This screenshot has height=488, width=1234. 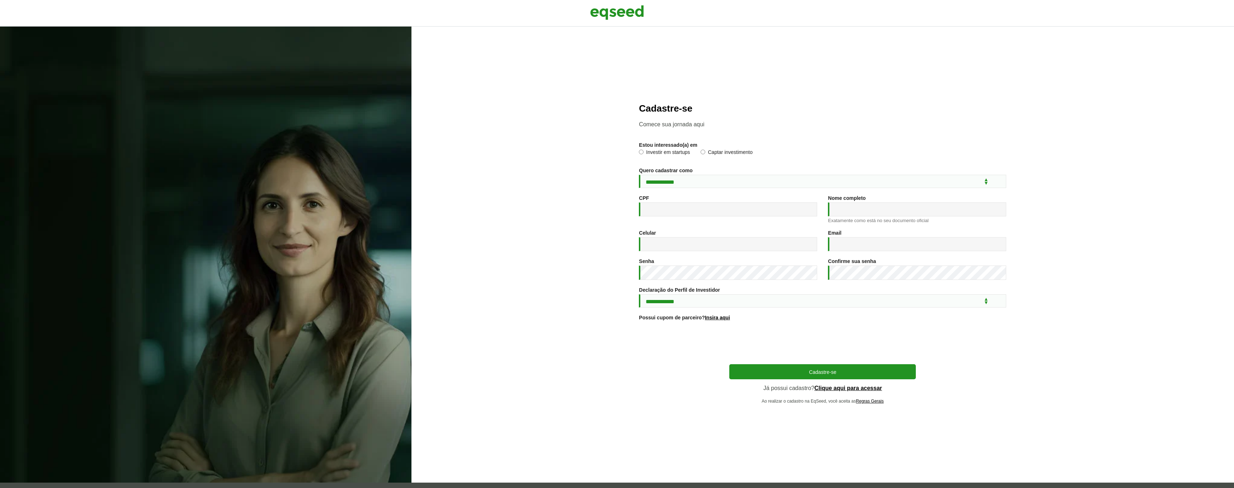 I want to click on label: Investir em startups, so click(x=665, y=153).